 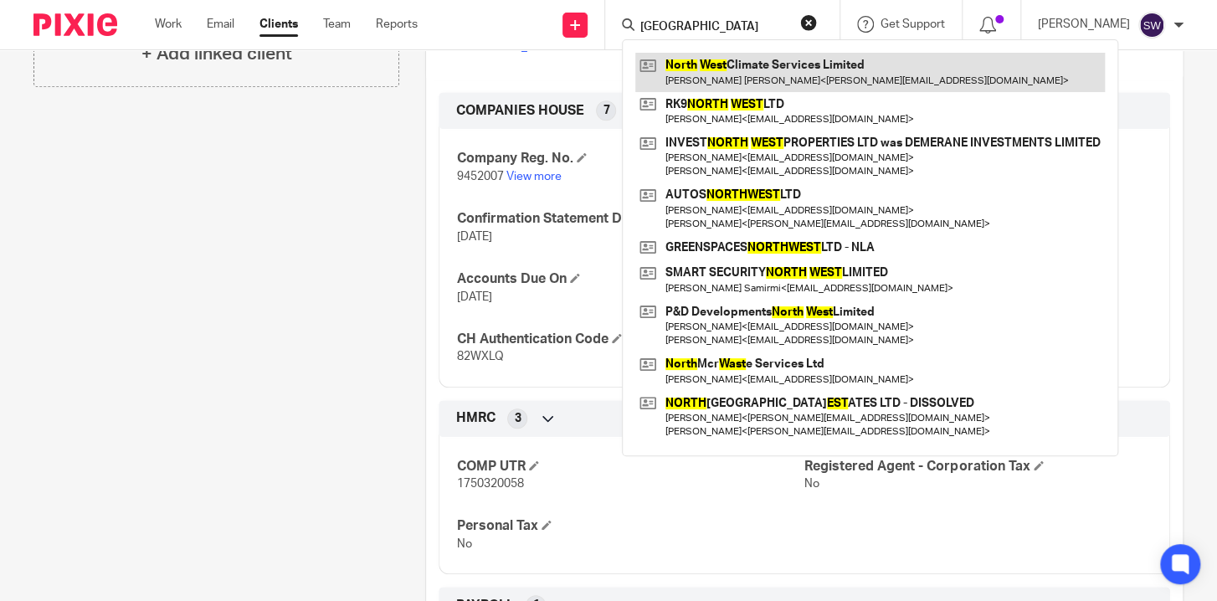 I want to click on h4: Personal Tax, so click(x=630, y=526).